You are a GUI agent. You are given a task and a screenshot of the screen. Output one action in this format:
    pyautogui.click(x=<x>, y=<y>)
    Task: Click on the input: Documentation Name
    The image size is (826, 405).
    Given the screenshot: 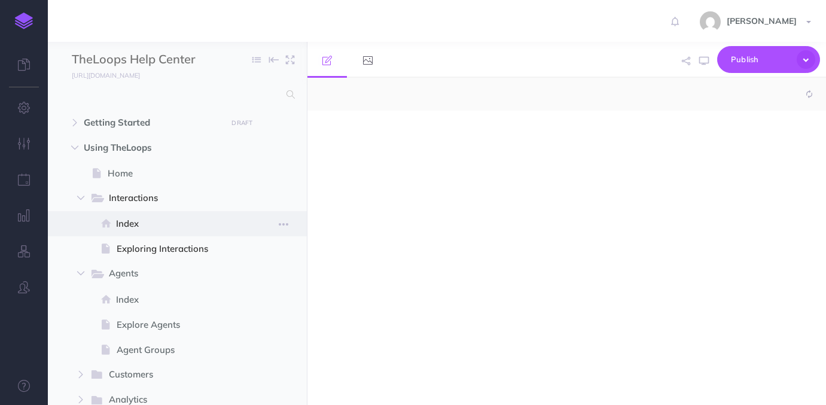 What is the action you would take?
    pyautogui.click(x=142, y=60)
    